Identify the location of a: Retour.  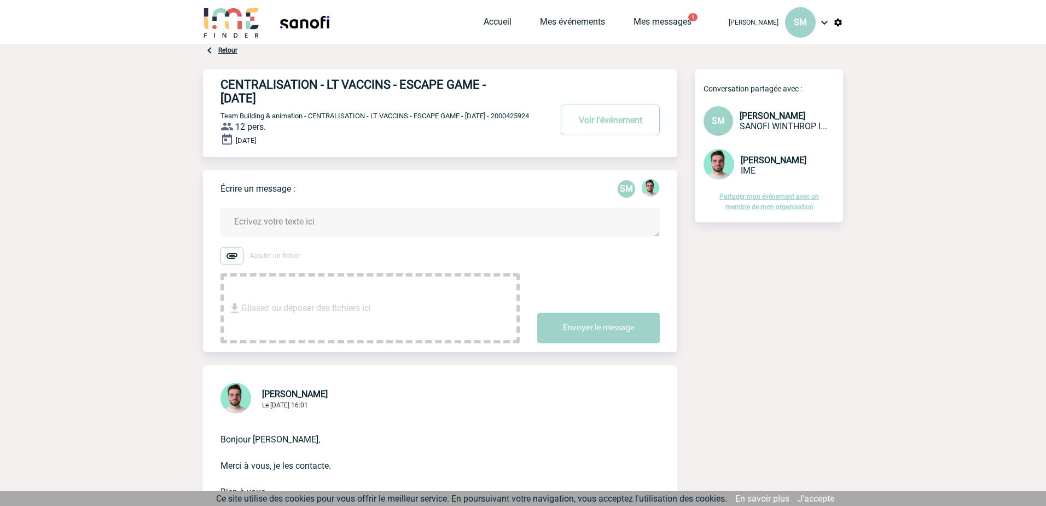
(228, 50).